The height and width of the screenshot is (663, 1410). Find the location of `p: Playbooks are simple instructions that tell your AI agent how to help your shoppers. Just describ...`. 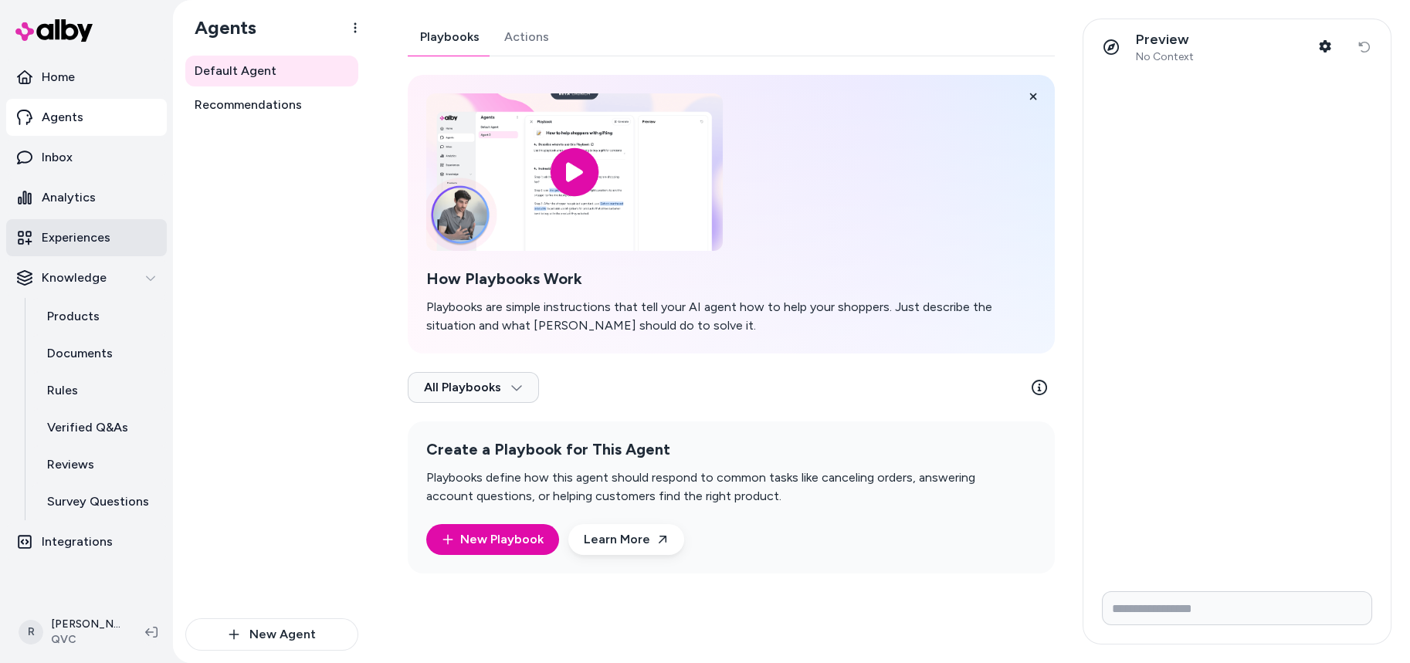

p: Playbooks are simple instructions that tell your AI agent how to help your shoppers. Just describ... is located at coordinates (723, 317).